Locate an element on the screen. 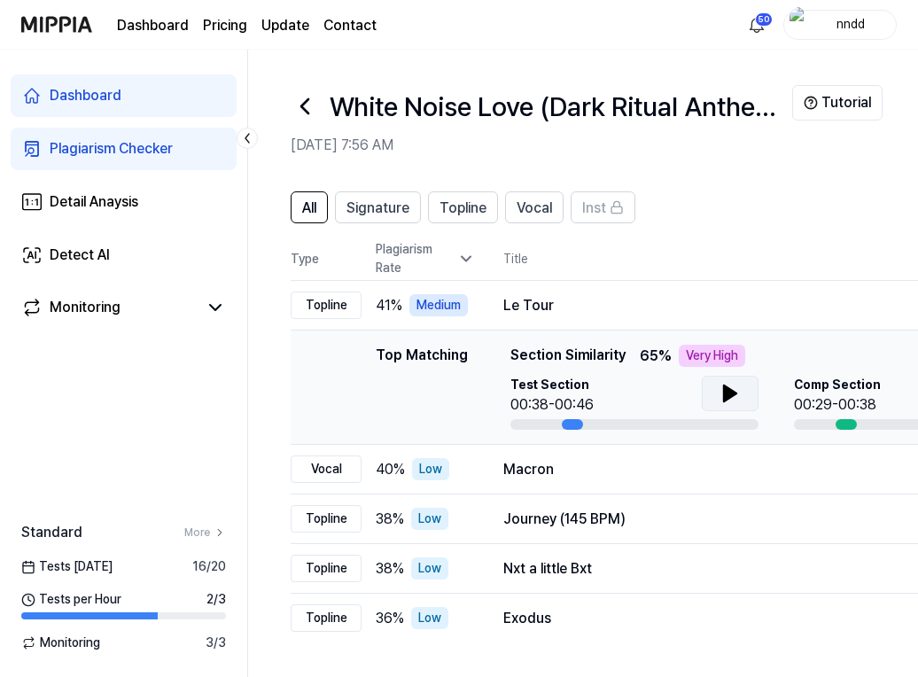 This screenshot has width=918, height=677. th: Type is located at coordinates (326, 259).